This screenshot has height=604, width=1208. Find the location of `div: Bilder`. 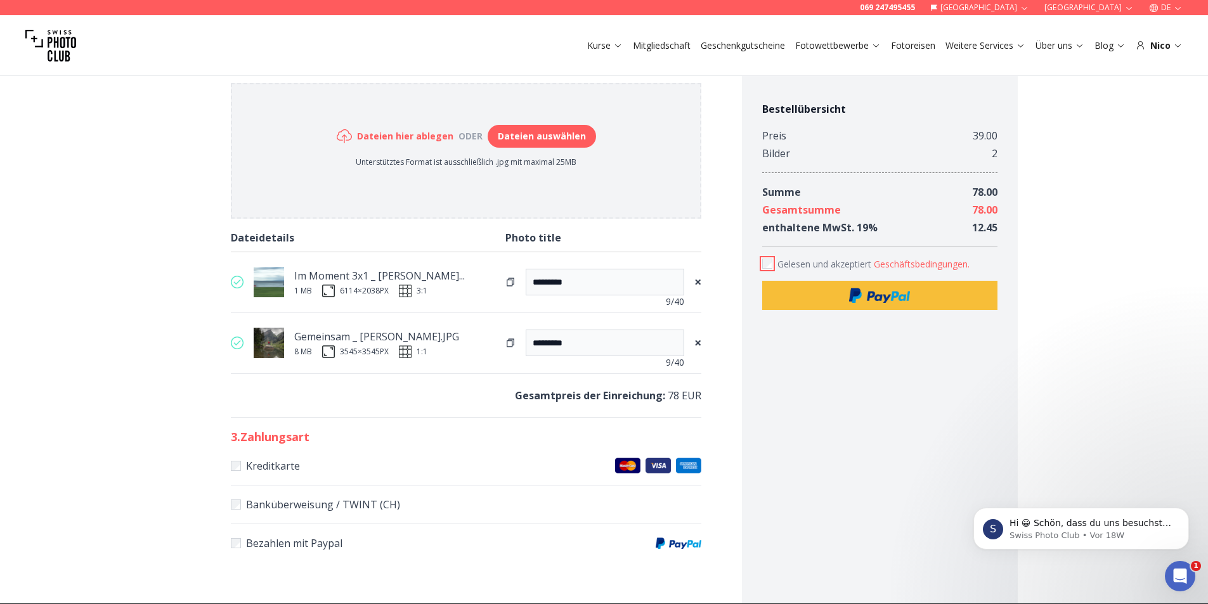

div: Bilder is located at coordinates (776, 154).